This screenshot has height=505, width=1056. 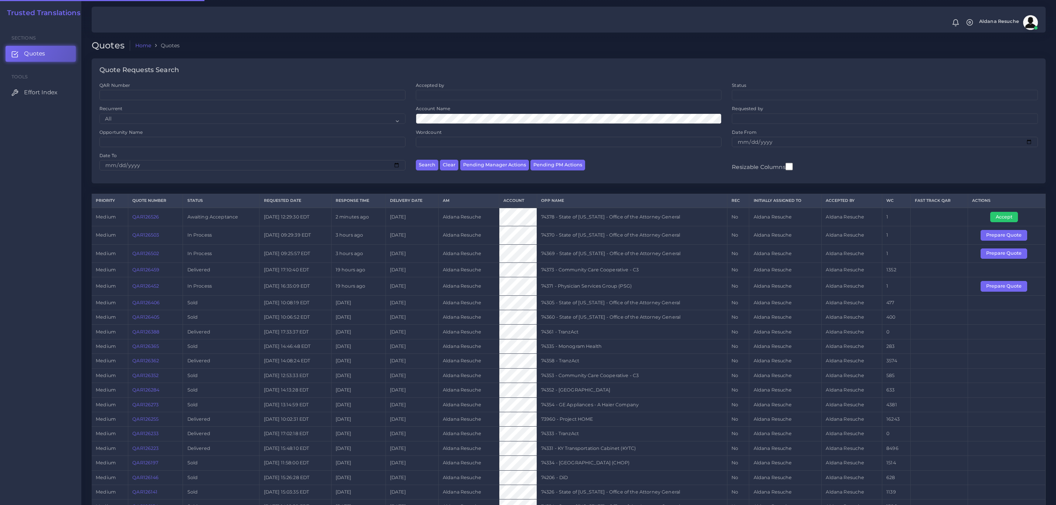 I want to click on h4: Quote Requests Search, so click(x=139, y=70).